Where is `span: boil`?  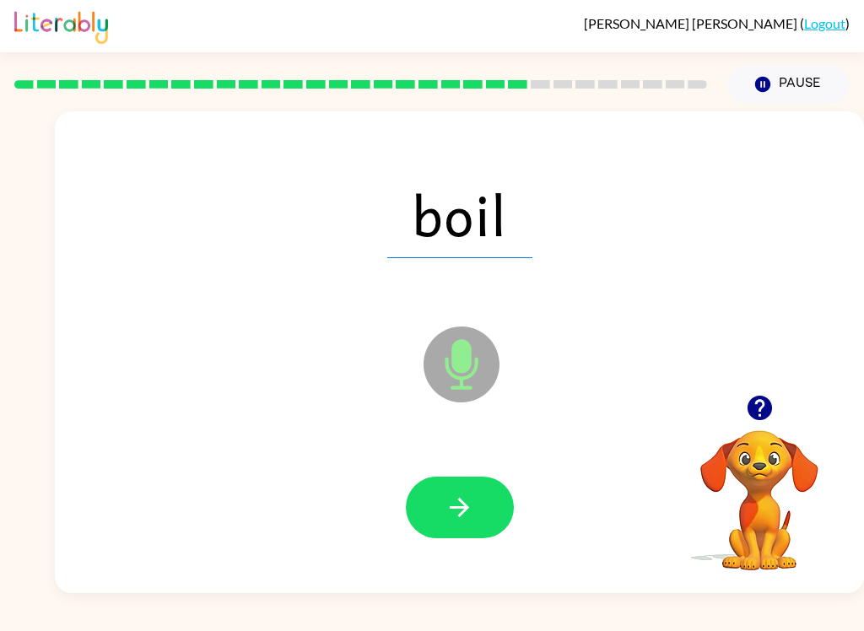
span: boil is located at coordinates (460, 214).